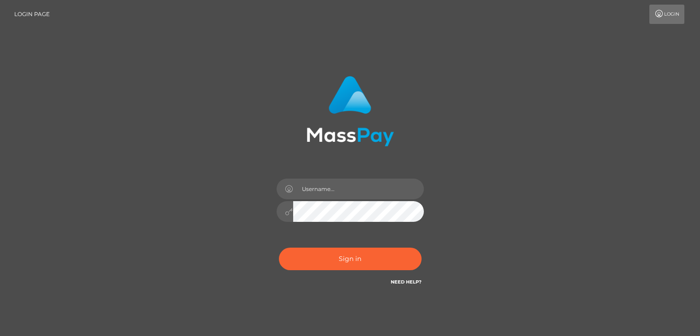 The height and width of the screenshot is (336, 700). I want to click on input: Username..., so click(358, 189).